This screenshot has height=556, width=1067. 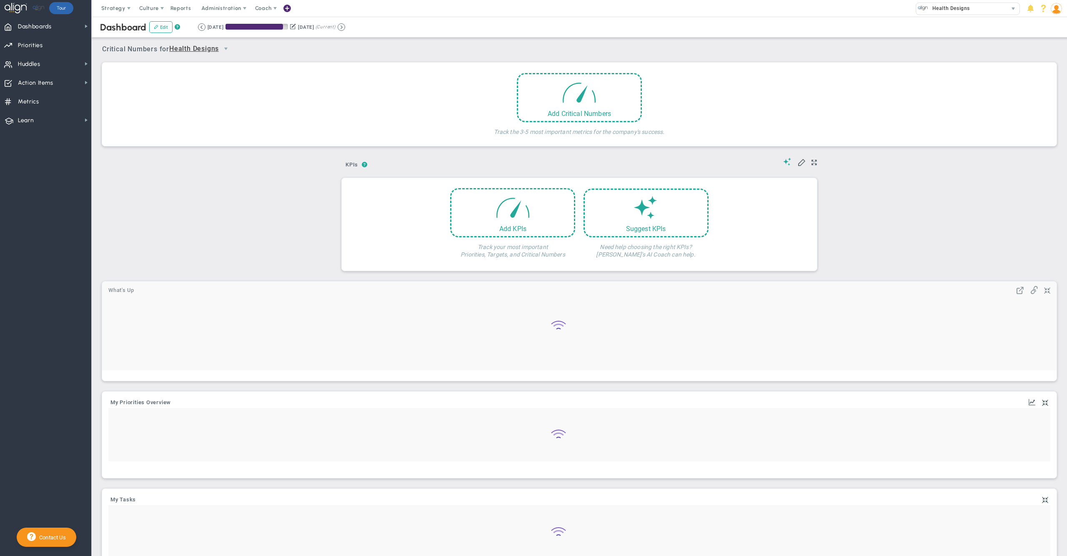 What do you see at coordinates (51, 537) in the screenshot?
I see `span: Contact Us` at bounding box center [51, 537].